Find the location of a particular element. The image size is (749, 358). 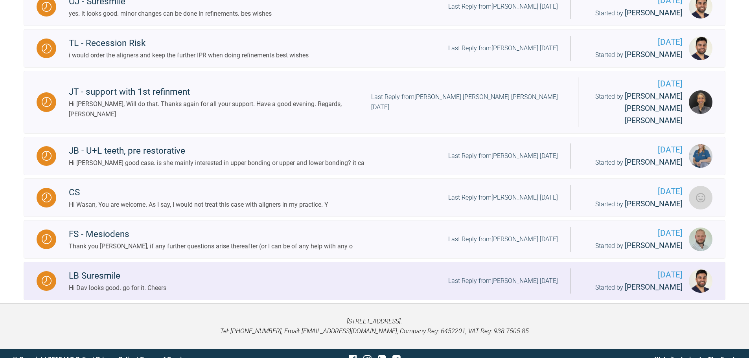

img: Joana Alexandra Domingues Santos de Matos is located at coordinates (700, 102).